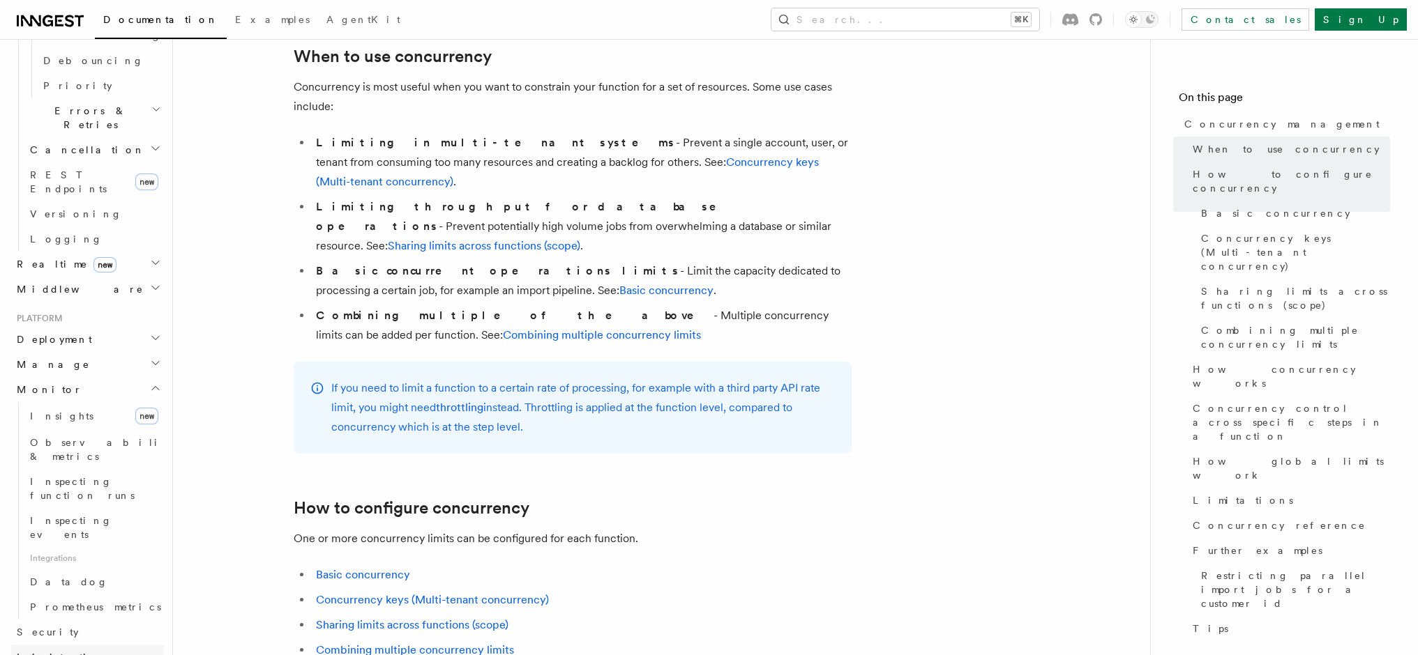 The height and width of the screenshot is (655, 1418). Describe the element at coordinates (69, 582) in the screenshot. I see `span: Datadog` at that location.